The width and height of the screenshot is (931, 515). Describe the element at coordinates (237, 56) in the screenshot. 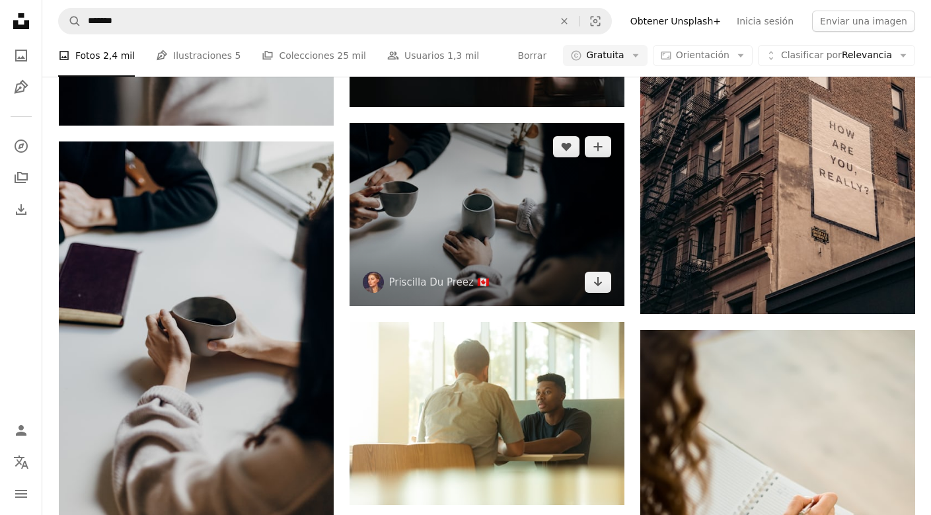

I see `span: 5` at that location.